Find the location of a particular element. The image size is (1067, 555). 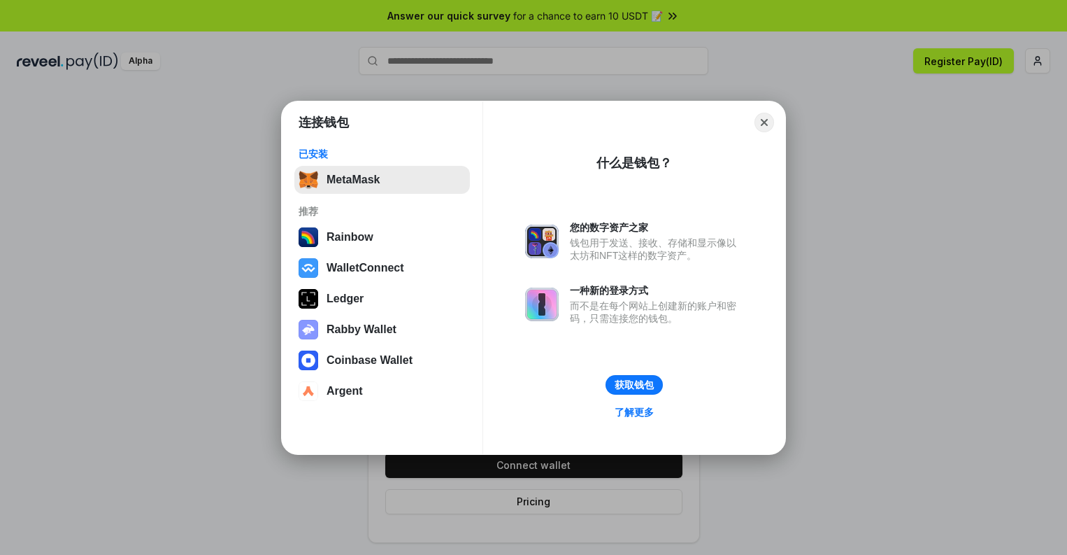

div: Coinbase Wallet is located at coordinates (369, 360).